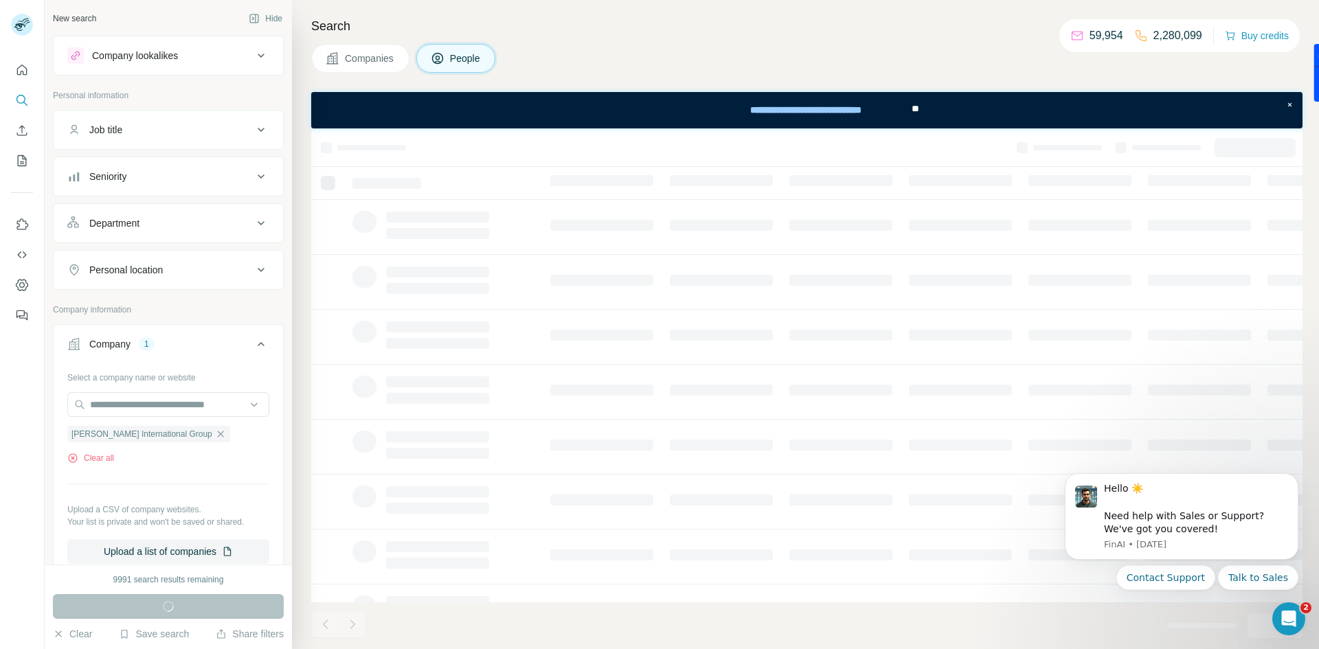 The image size is (1319, 649). Describe the element at coordinates (370, 58) in the screenshot. I see `span: Companies` at that location.